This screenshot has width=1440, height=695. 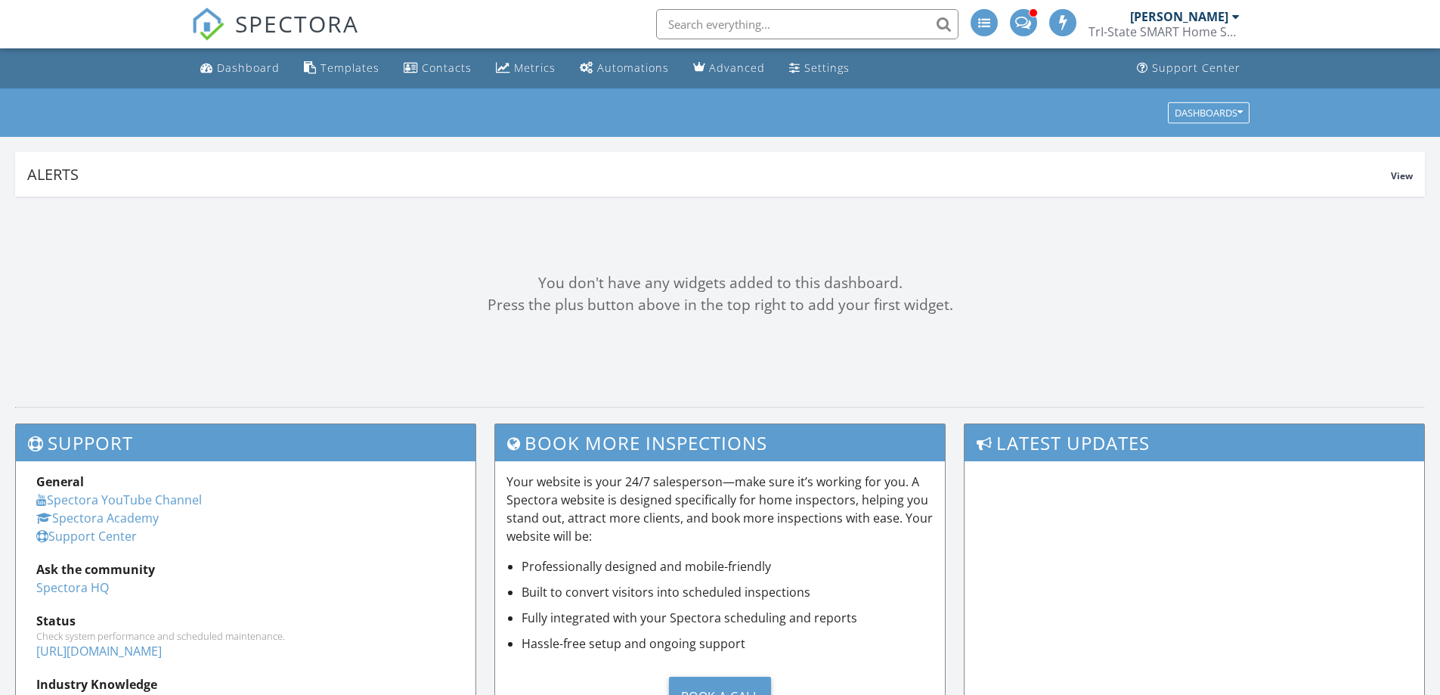 What do you see at coordinates (208, 24) in the screenshot?
I see `img: The Best Home Inspection Software - Spectora` at bounding box center [208, 24].